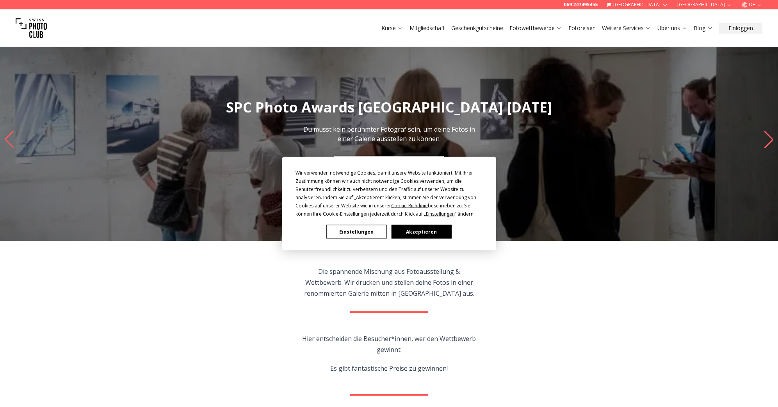 Image resolution: width=778 pixels, height=407 pixels. Describe the element at coordinates (421, 232) in the screenshot. I see `button: Akzeptieren` at that location.